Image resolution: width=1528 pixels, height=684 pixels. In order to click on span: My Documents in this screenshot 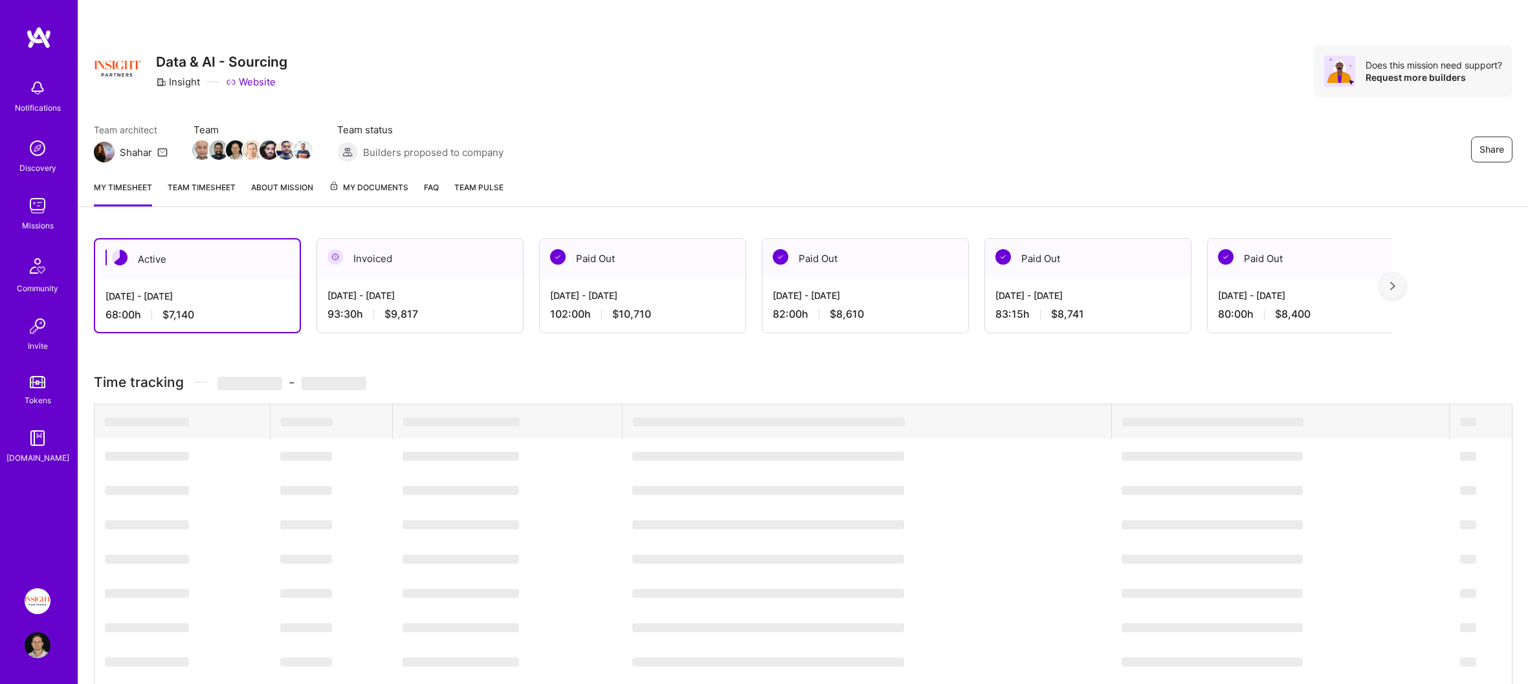, I will do `click(368, 188)`.